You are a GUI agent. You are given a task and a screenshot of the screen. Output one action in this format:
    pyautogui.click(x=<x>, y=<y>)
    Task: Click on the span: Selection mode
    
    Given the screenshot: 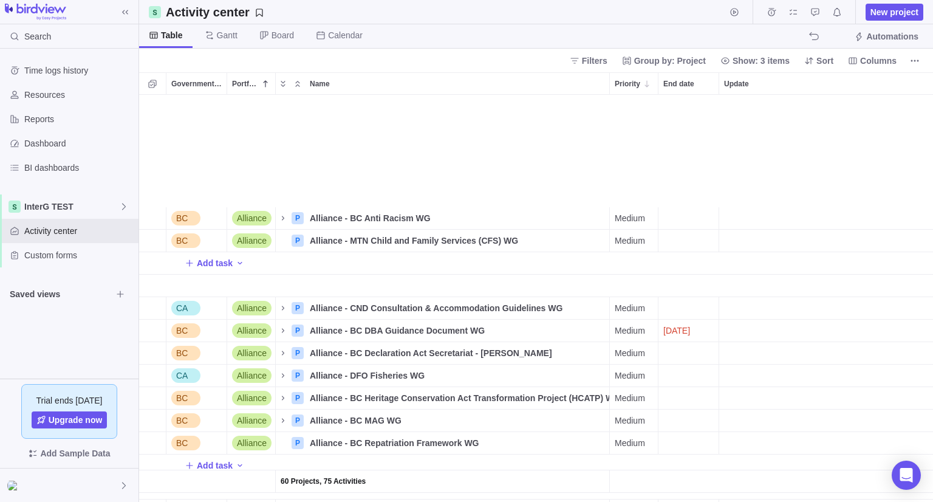 What is the action you would take?
    pyautogui.click(x=153, y=84)
    